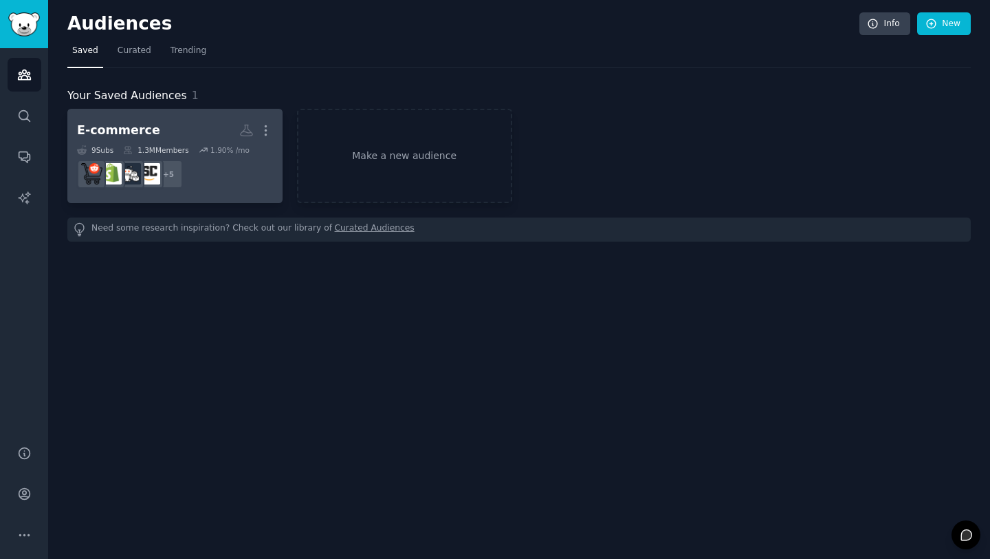  What do you see at coordinates (118, 130) in the screenshot?
I see `div: E-commerce` at bounding box center [118, 130].